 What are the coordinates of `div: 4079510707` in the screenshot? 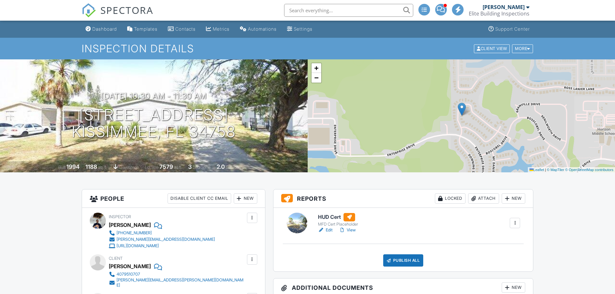 It's located at (128, 275).